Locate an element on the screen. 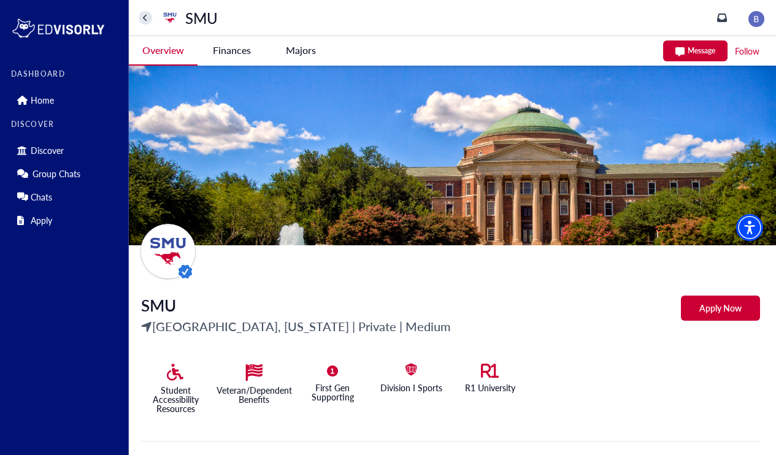  p: Veteran/Dependent Benefits is located at coordinates (254, 395).